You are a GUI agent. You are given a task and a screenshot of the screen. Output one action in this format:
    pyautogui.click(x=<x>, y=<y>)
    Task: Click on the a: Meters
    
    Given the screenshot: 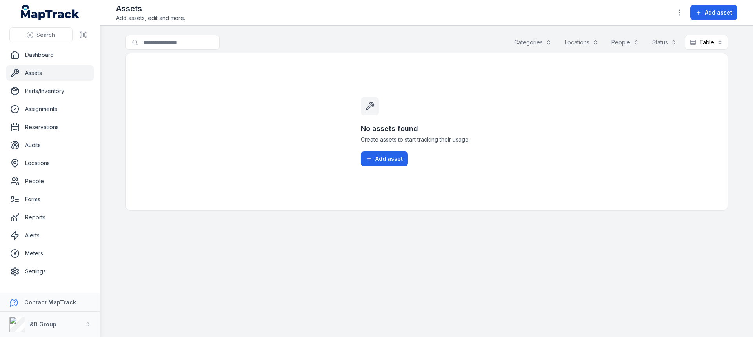 What is the action you would take?
    pyautogui.click(x=50, y=253)
    